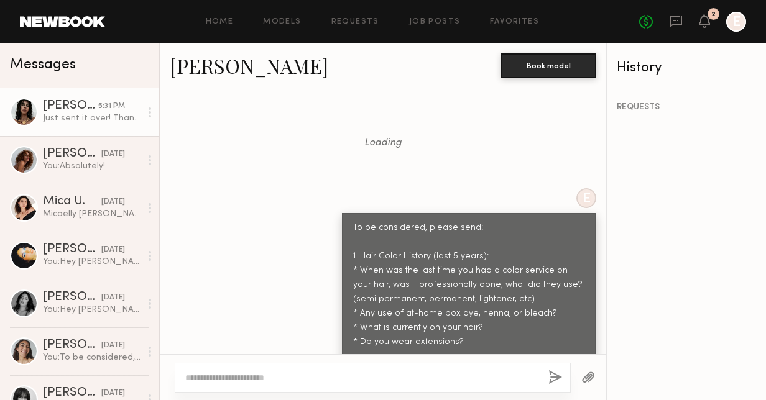  I want to click on div: REQUESTS, so click(686, 108).